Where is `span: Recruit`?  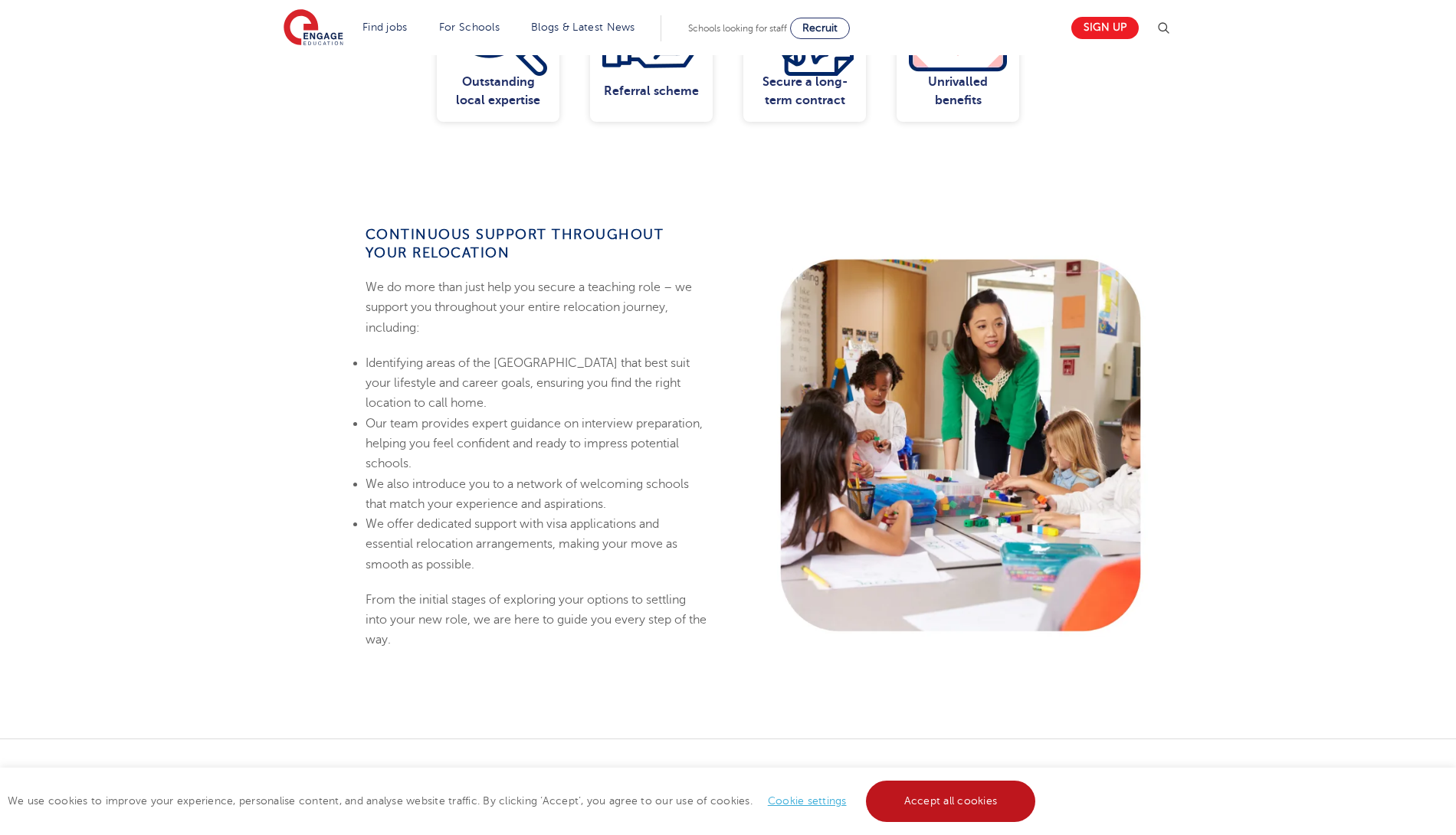
span: Recruit is located at coordinates (820, 27).